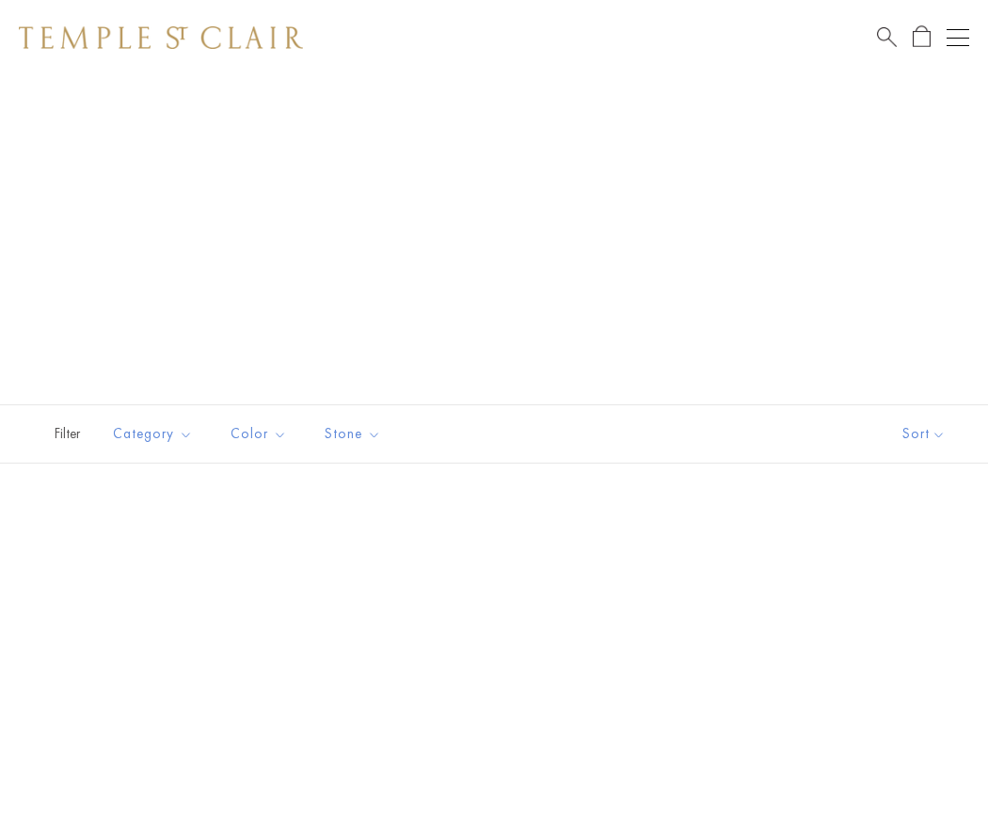 The width and height of the screenshot is (988, 835). Describe the element at coordinates (958, 38) in the screenshot. I see `button: Open navigation` at that location.